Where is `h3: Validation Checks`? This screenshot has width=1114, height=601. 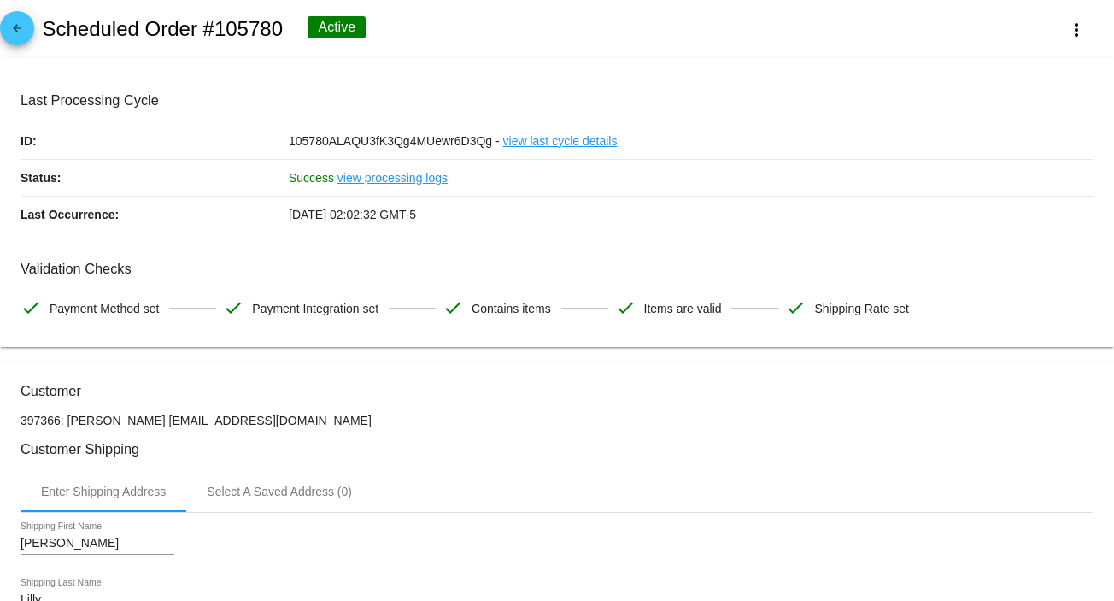
h3: Validation Checks is located at coordinates (557, 268).